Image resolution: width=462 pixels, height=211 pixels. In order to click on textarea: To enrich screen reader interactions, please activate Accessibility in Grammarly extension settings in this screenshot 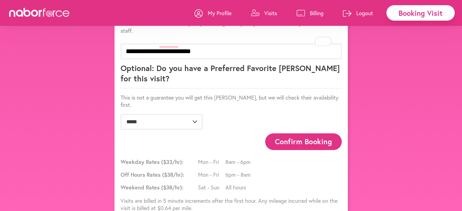, I will do `click(231, 51)`.